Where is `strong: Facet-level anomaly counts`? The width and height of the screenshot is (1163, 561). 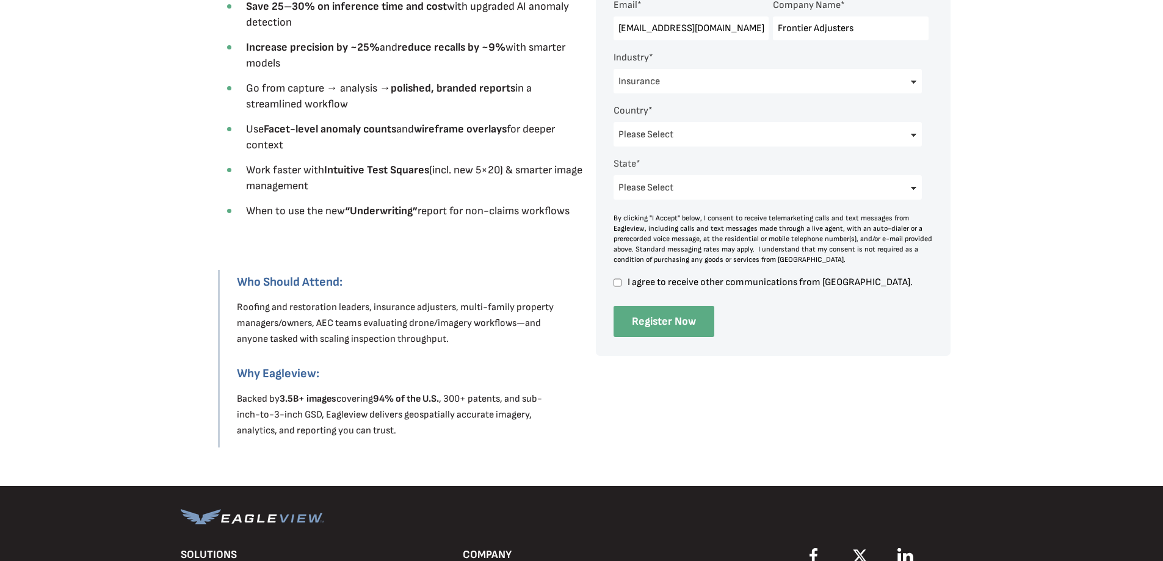
strong: Facet-level anomaly counts is located at coordinates (330, 129).